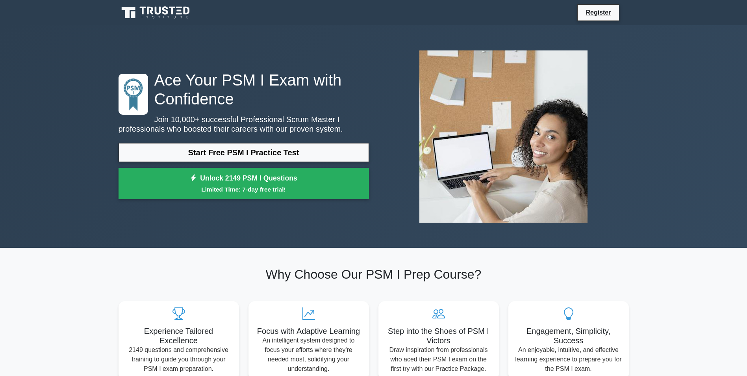 The width and height of the screenshot is (747, 376). Describe the element at coordinates (244, 89) in the screenshot. I see `h1: Ace Your PSM I Exam with Confidence` at that location.